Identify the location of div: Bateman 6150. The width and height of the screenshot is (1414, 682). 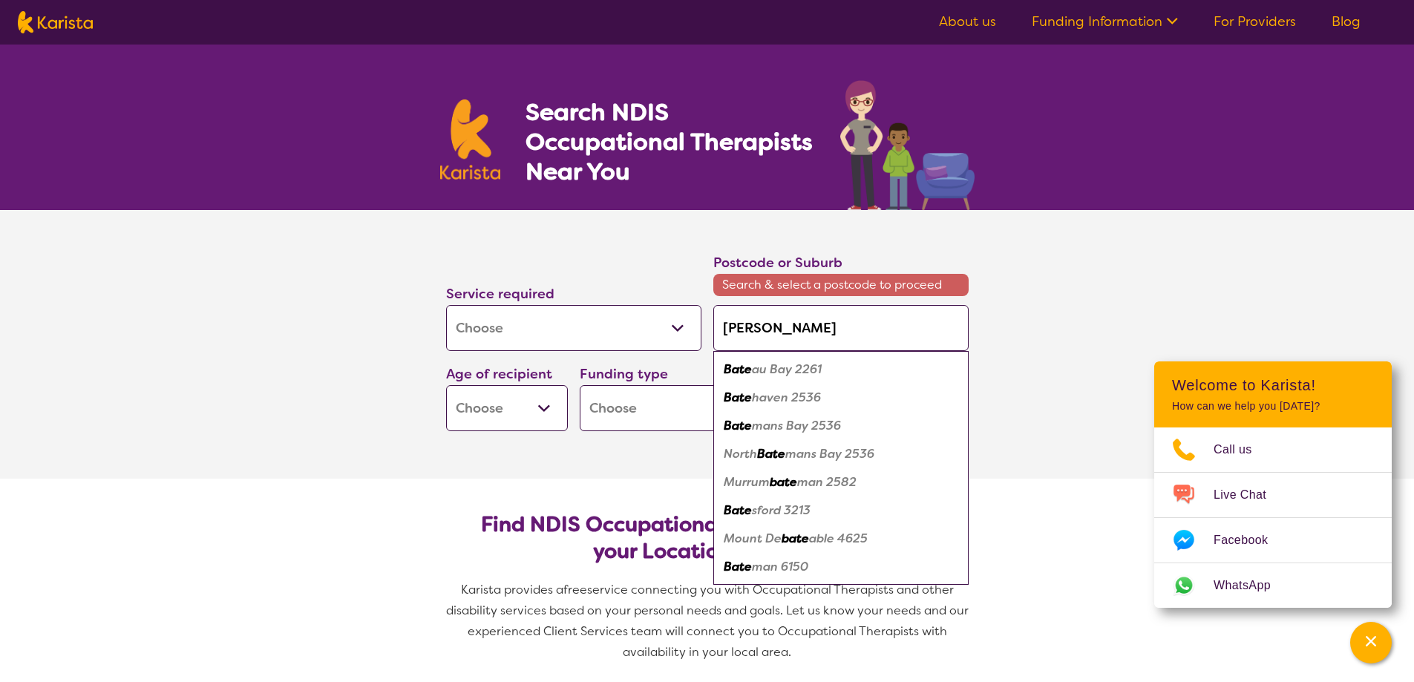
(841, 567).